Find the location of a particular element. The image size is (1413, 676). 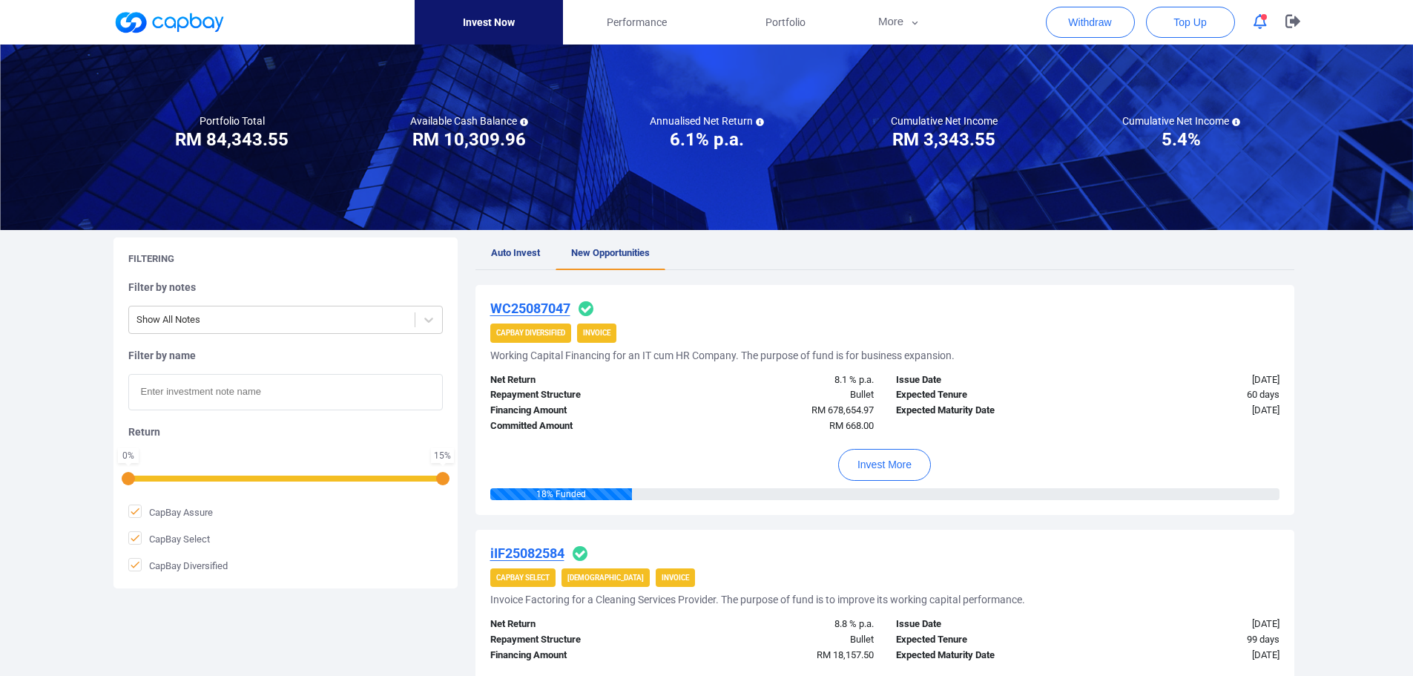

div: 0 % is located at coordinates (128, 455).